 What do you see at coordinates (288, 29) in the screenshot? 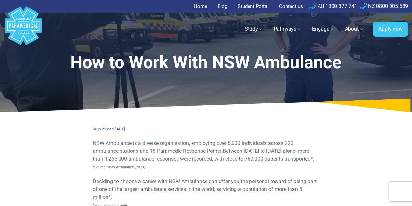
I see `a: Pathways` at bounding box center [288, 29].